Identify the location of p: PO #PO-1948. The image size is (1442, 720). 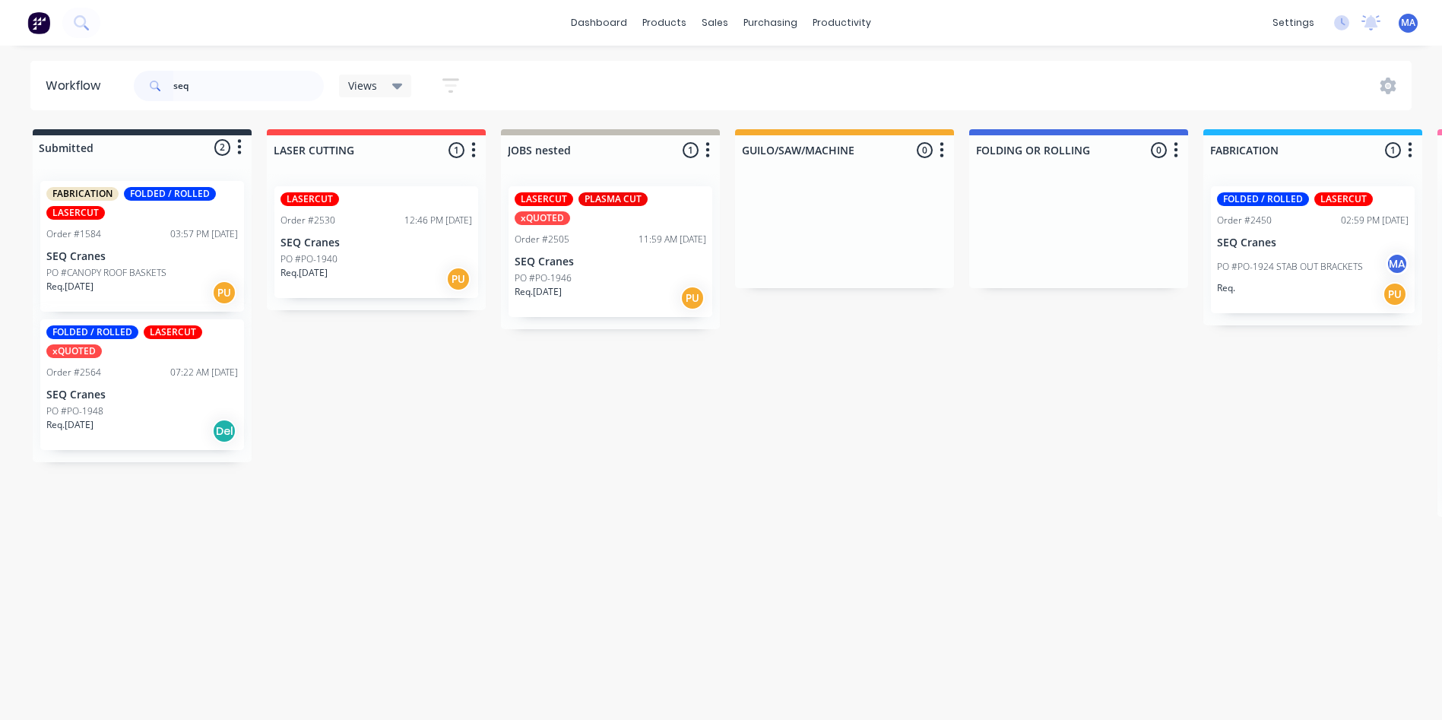
(75, 411).